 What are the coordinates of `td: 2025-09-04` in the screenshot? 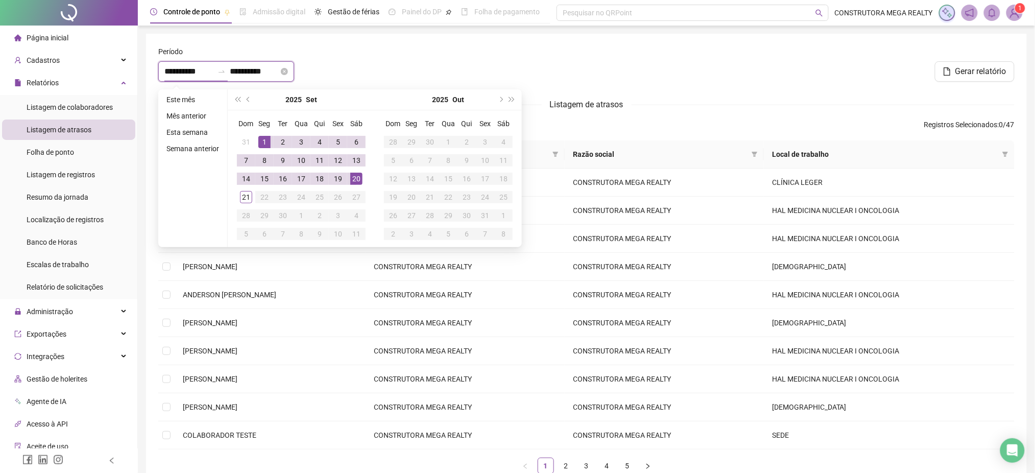 It's located at (320, 142).